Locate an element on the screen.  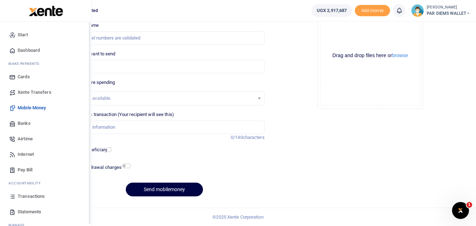
span: countability is located at coordinates (27, 183).